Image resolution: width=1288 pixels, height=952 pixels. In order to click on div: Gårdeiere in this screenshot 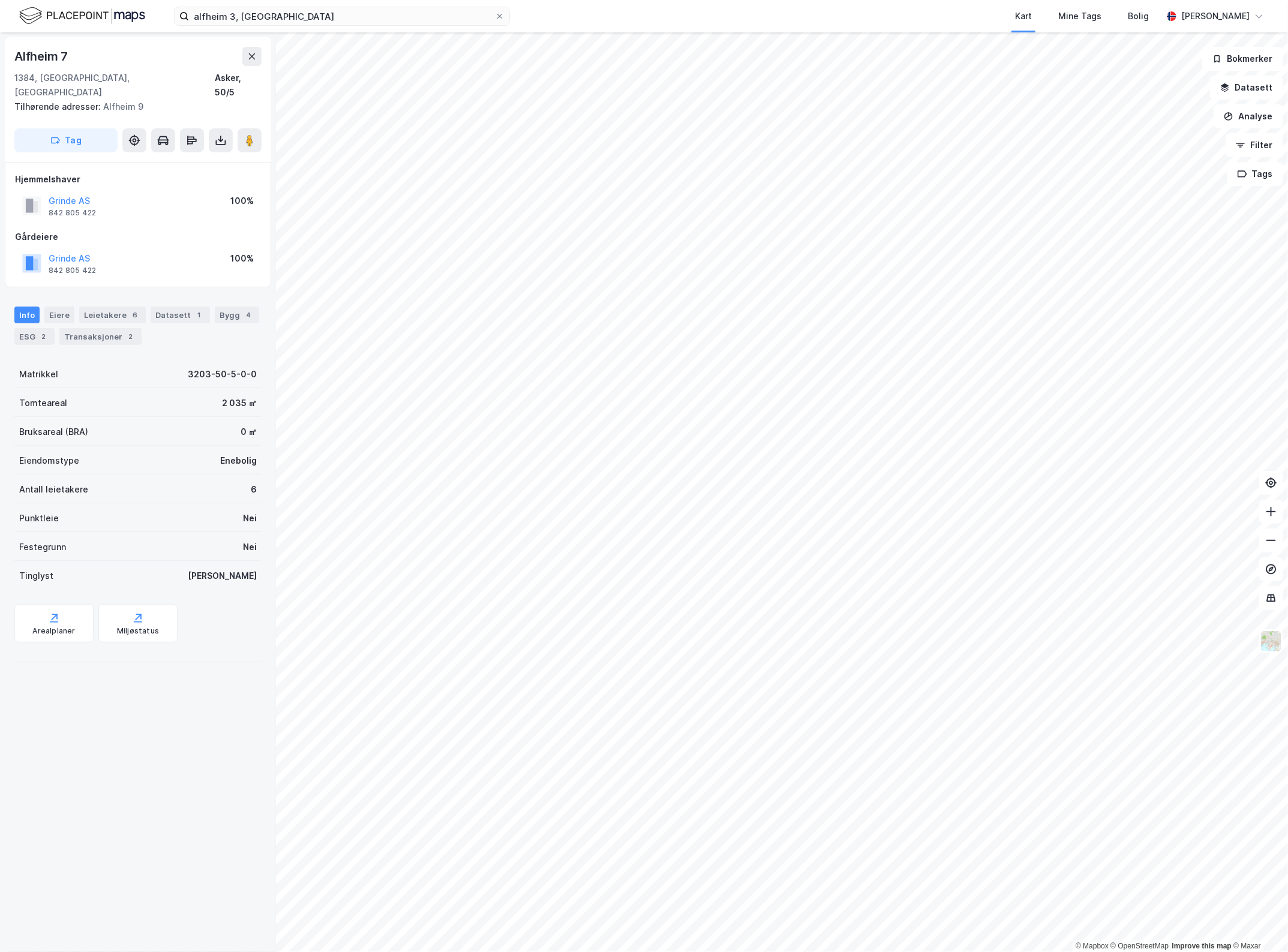, I will do `click(138, 237)`.